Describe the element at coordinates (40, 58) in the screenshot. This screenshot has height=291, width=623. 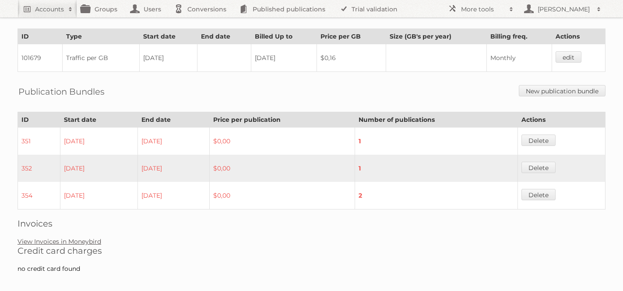
I see `td: 101679` at that location.